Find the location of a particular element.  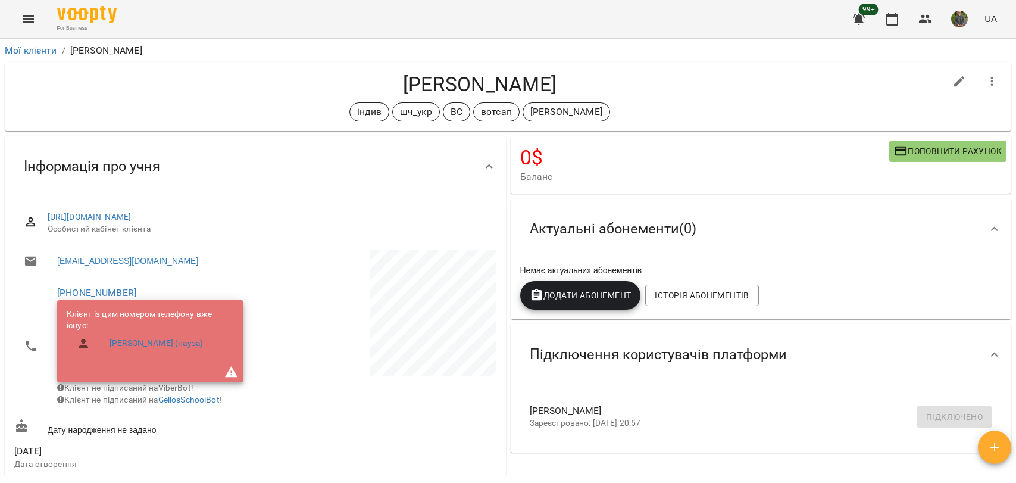

span: 99+ is located at coordinates (868, 10).